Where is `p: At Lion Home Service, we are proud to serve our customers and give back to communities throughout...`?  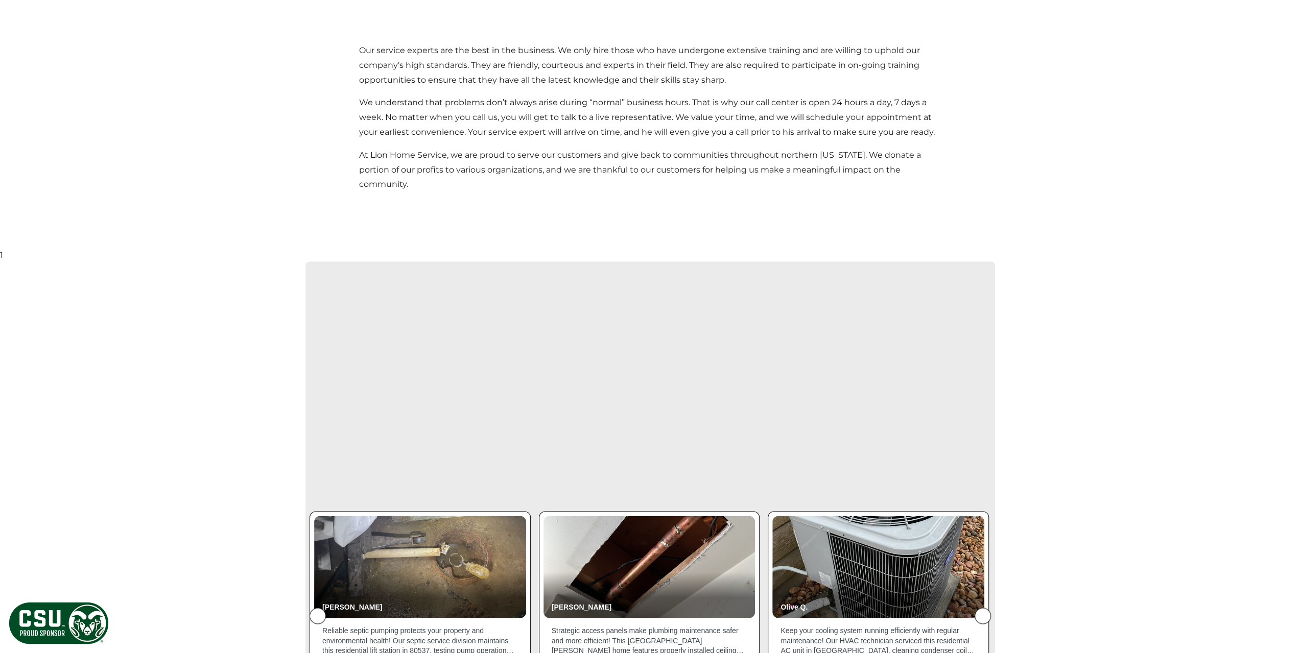 p: At Lion Home Service, we are proud to serve our customers and give back to communities throughout... is located at coordinates (650, 170).